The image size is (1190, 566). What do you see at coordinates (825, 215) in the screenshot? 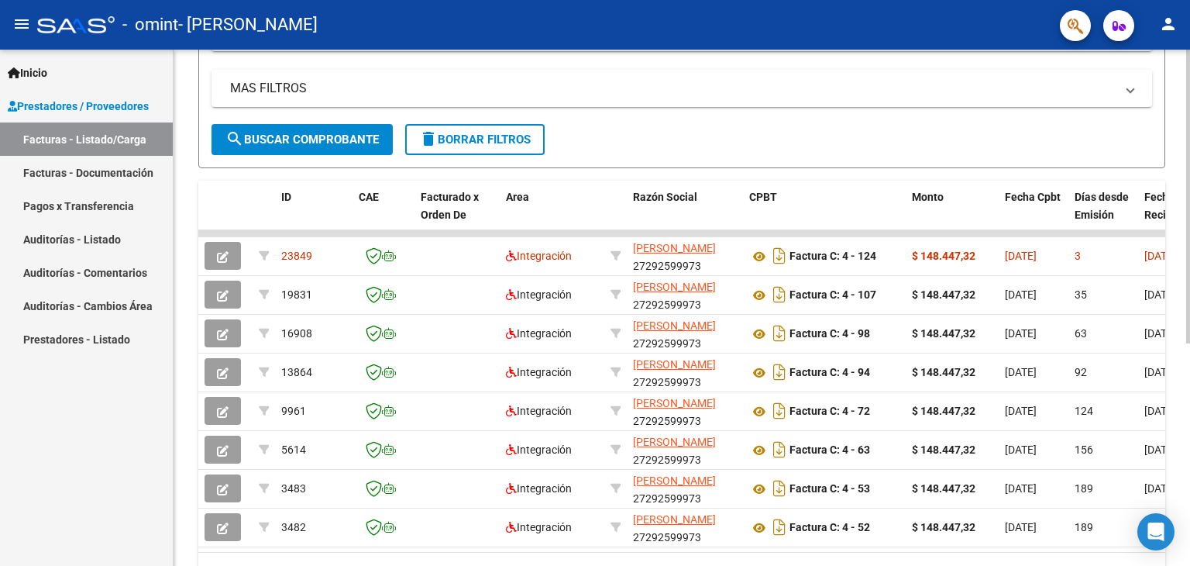
I see `datatable-header-cell: CPBT` at bounding box center [825, 215].